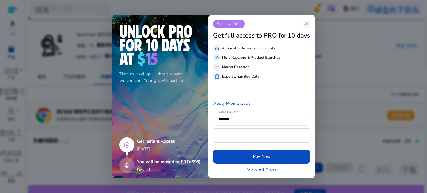 Image resolution: width=427 pixels, height=193 pixels. What do you see at coordinates (217, 76) in the screenshot?
I see `span: ios_share` at bounding box center [217, 76].